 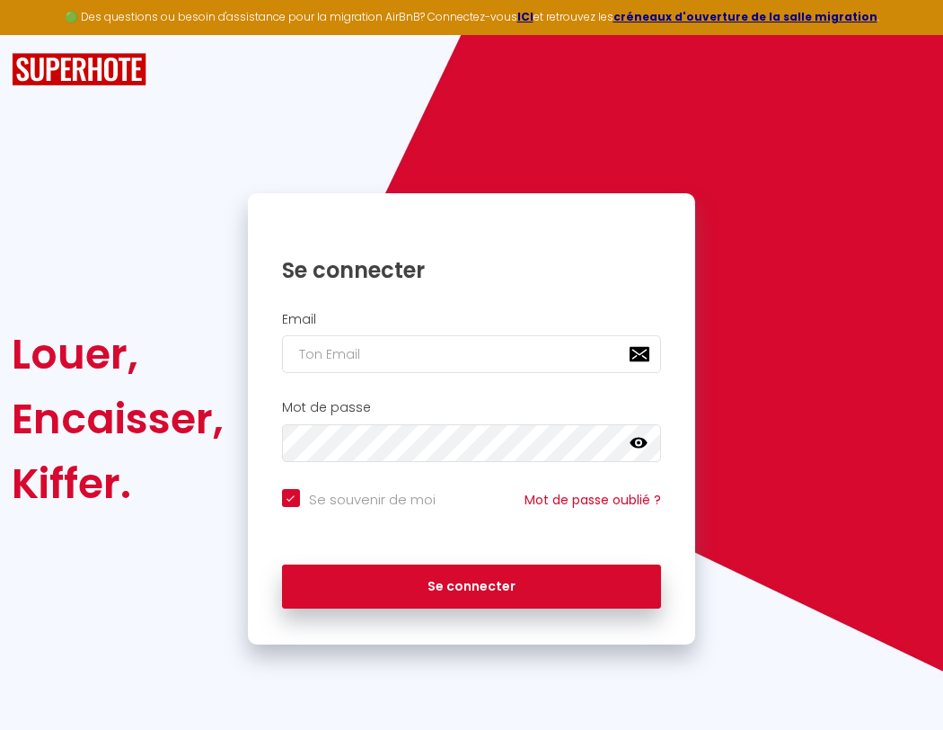 What do you see at coordinates (526, 16) in the screenshot?
I see `a: ICI` at bounding box center [526, 16].